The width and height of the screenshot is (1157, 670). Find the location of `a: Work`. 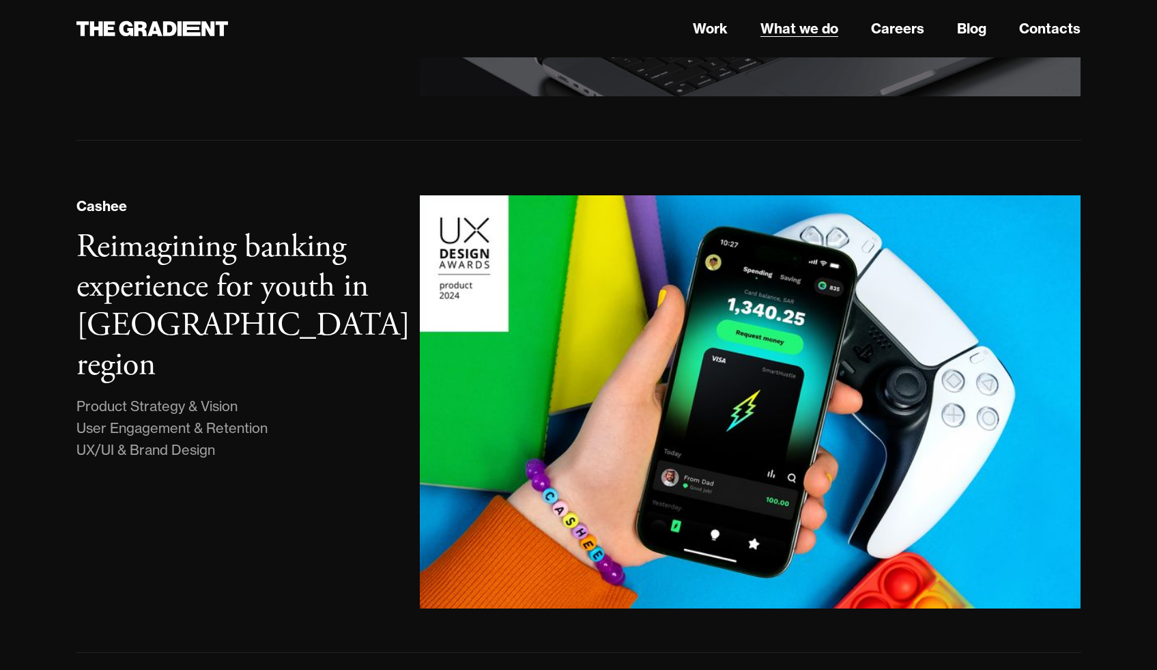

a: Work is located at coordinates (710, 29).